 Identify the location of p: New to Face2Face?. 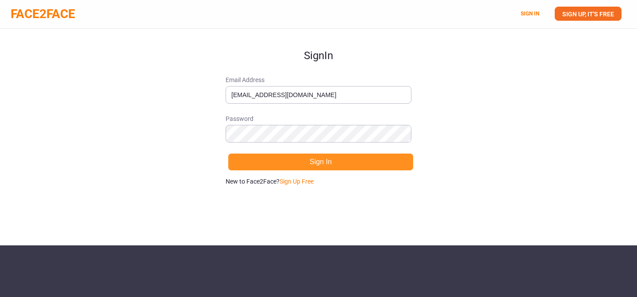
(318, 182).